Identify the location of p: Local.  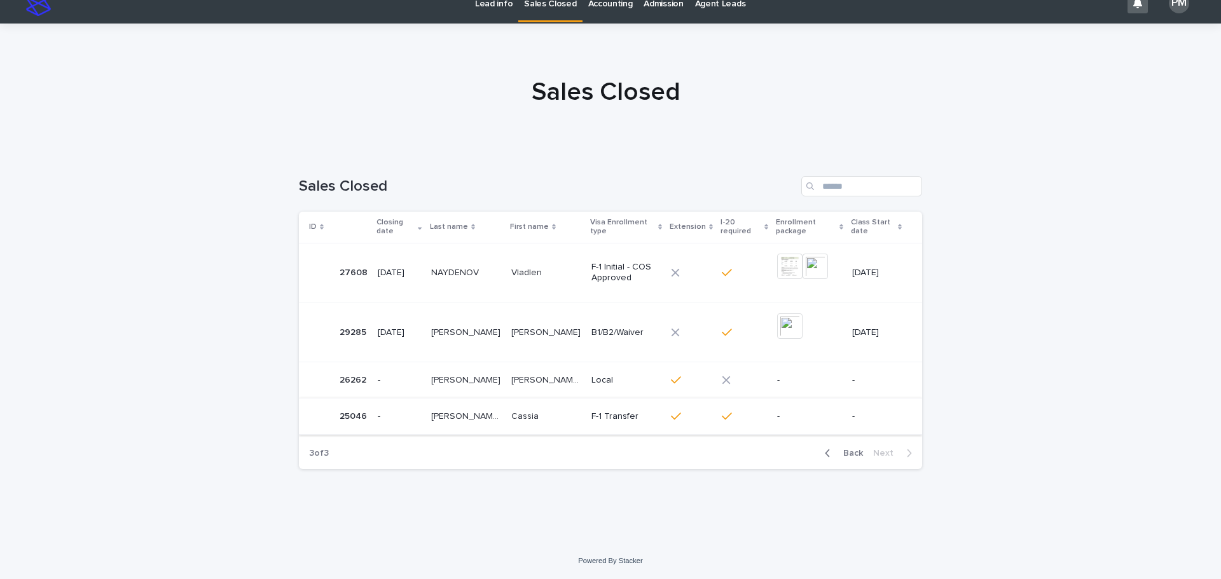
(626, 380).